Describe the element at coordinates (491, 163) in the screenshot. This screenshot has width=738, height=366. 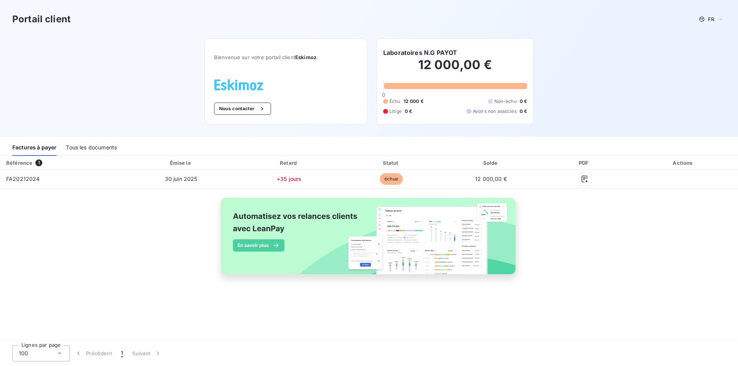
I see `div: Solde` at that location.